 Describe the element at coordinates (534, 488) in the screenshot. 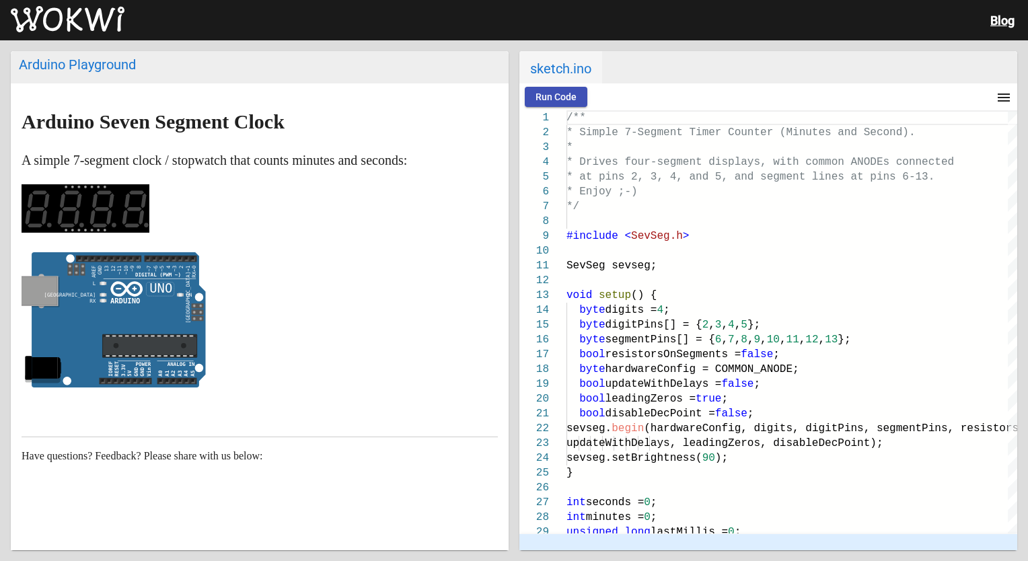

I see `div: 26` at that location.